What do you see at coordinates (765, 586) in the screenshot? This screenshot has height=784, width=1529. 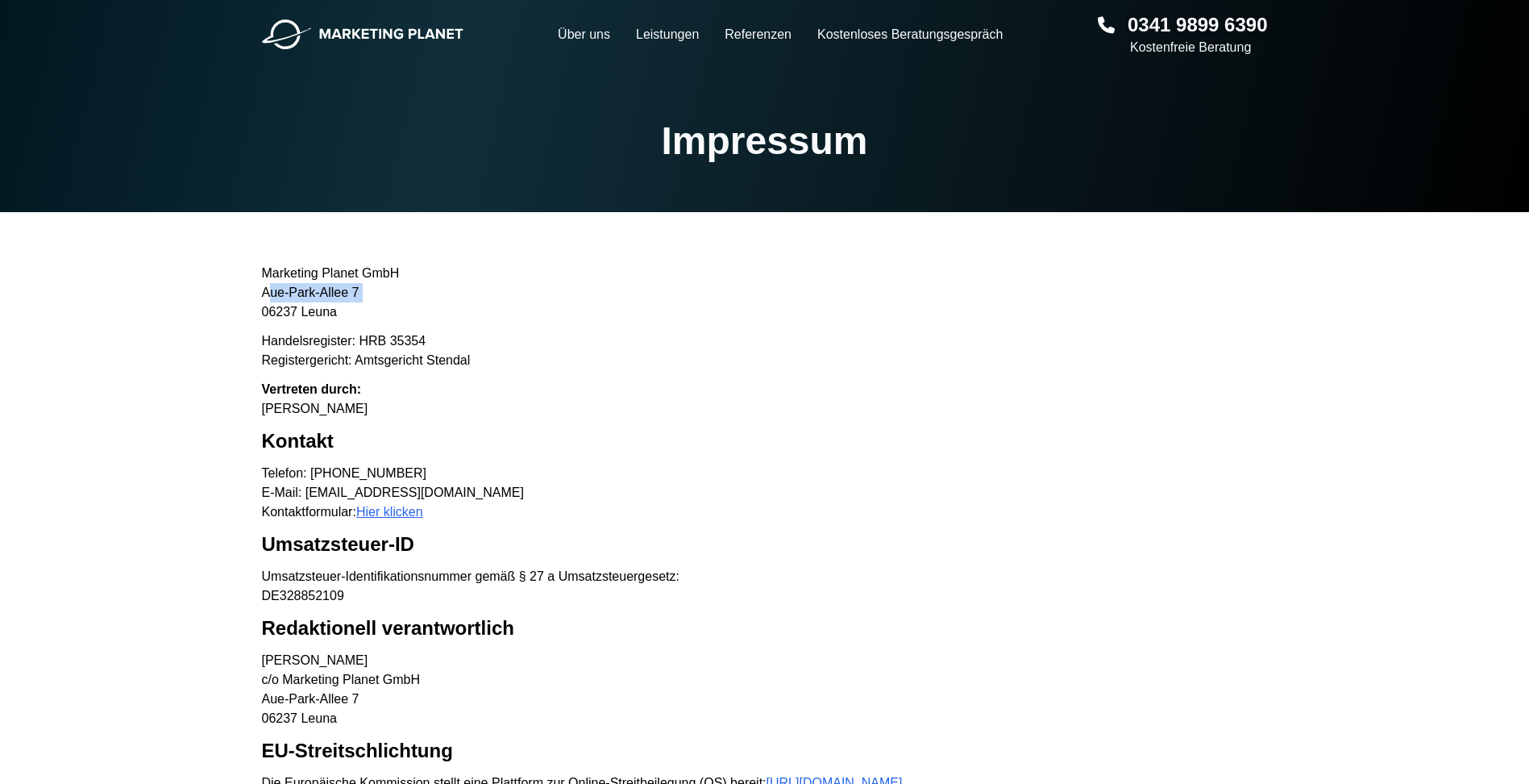 I see `p: Umsatzsteuer-Identifikationsnummer gemäß § 27 a Umsatzsteuergesetz: DE328852109` at bounding box center [765, 586].